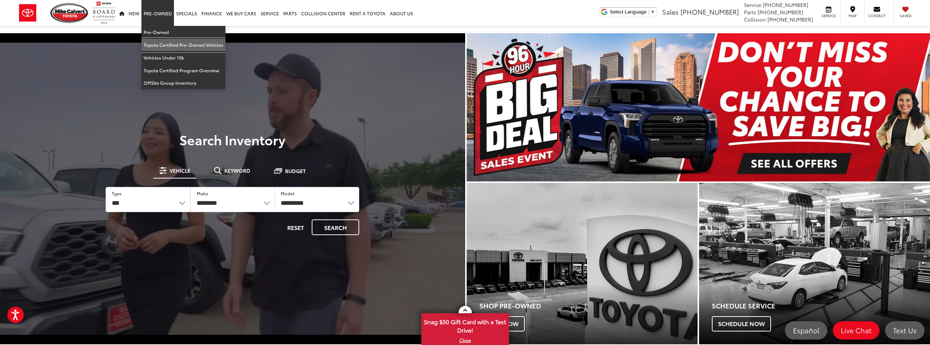 The width and height of the screenshot is (930, 345). What do you see at coordinates (117, 193) in the screenshot?
I see `label: Type` at bounding box center [117, 193].